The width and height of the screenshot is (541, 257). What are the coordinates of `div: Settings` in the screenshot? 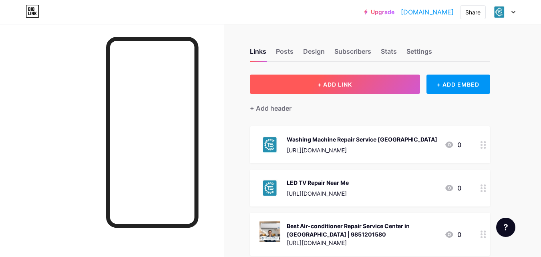 It's located at (419, 54).